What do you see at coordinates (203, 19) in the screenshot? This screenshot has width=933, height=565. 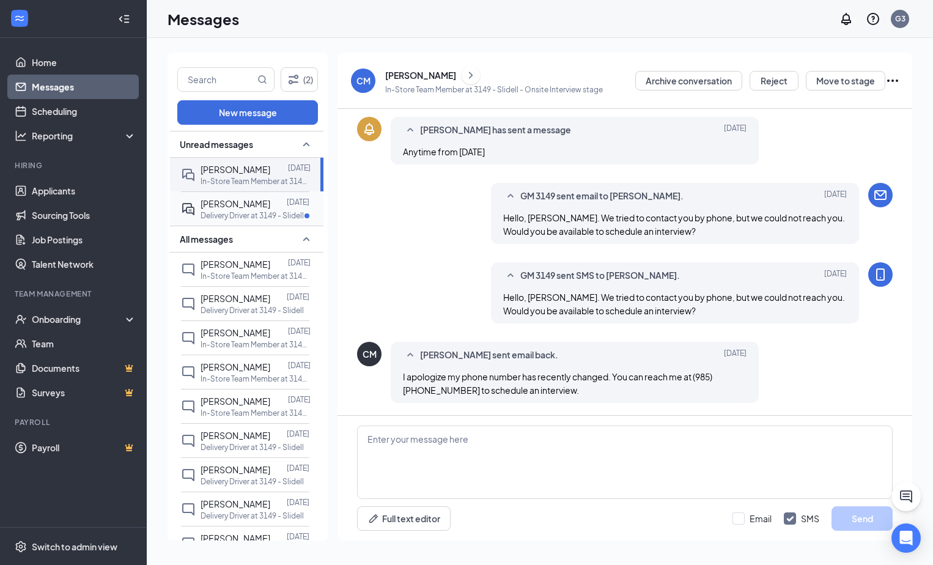 I see `h1: Messages` at bounding box center [203, 19].